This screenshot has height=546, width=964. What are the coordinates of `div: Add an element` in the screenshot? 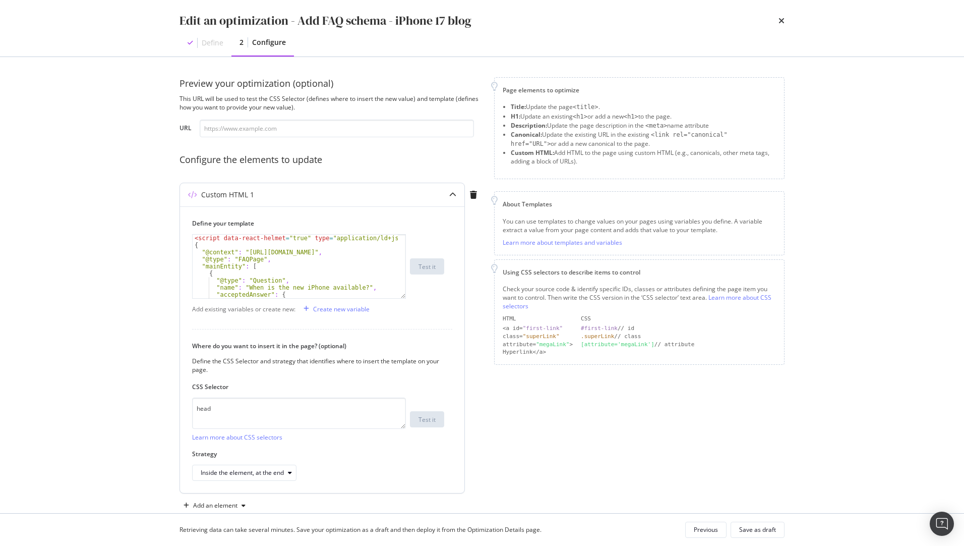 It's located at (215, 505).